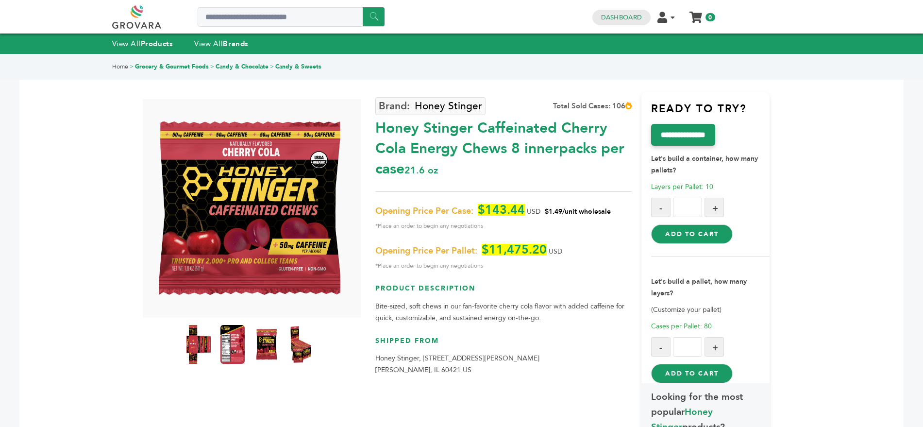  What do you see at coordinates (699, 287) in the screenshot?
I see `strong: Let's build a pallet, how many layers?` at bounding box center [699, 287].